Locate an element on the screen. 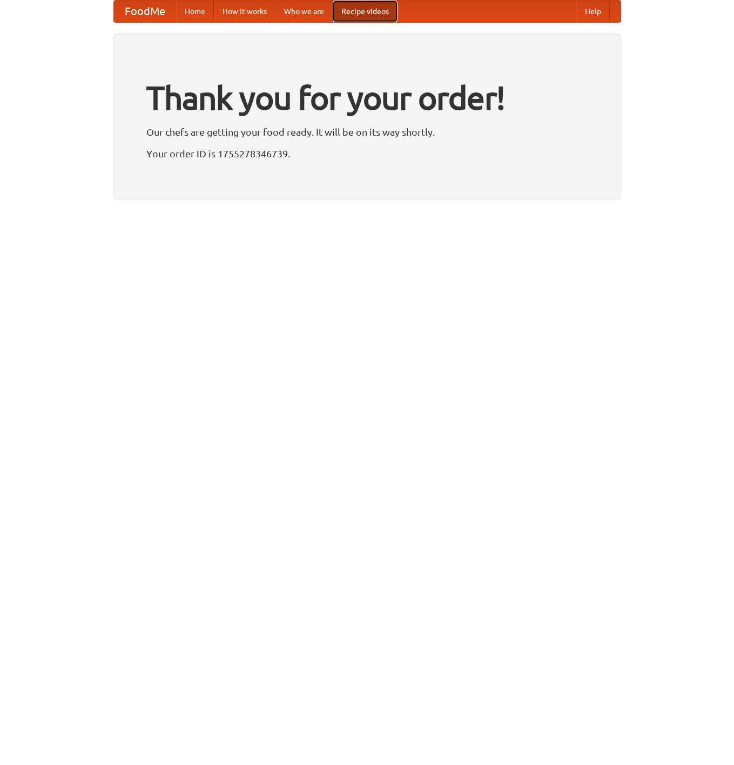 Image resolution: width=734 pixels, height=765 pixels. a: Home is located at coordinates (195, 11).